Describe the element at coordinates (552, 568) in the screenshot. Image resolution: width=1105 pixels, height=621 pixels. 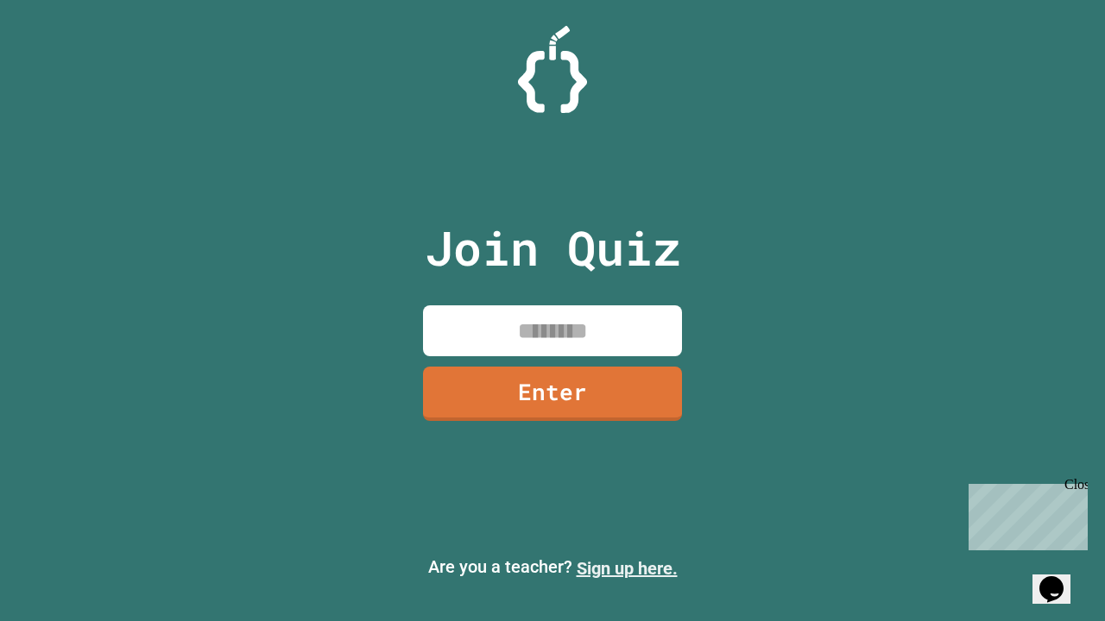
I see `p: Are you a teacher?` at that location.